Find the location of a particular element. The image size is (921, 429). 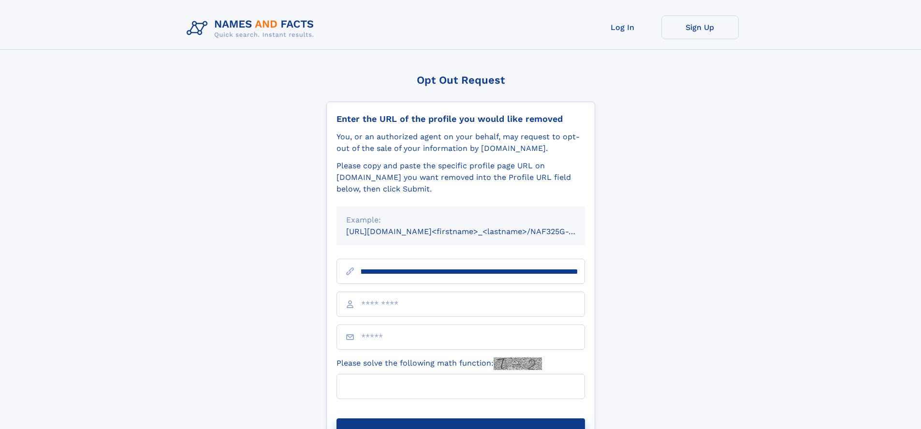

div: Enter the URL of the profile you would like removed is located at coordinates (461, 119).